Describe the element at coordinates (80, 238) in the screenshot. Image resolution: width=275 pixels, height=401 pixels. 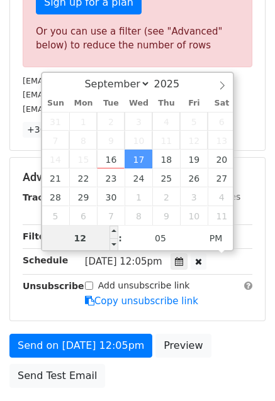
I see `input: Hour` at that location.